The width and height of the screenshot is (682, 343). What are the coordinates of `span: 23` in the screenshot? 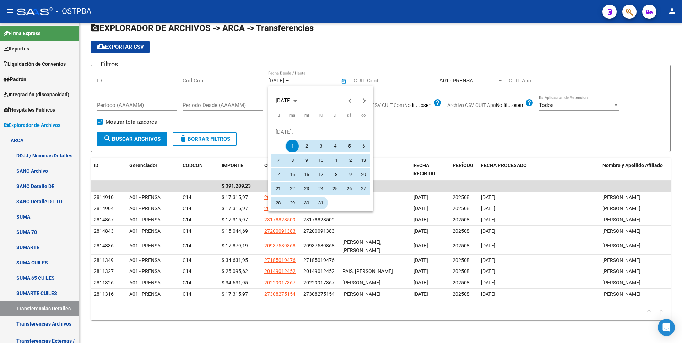 It's located at (307, 189).